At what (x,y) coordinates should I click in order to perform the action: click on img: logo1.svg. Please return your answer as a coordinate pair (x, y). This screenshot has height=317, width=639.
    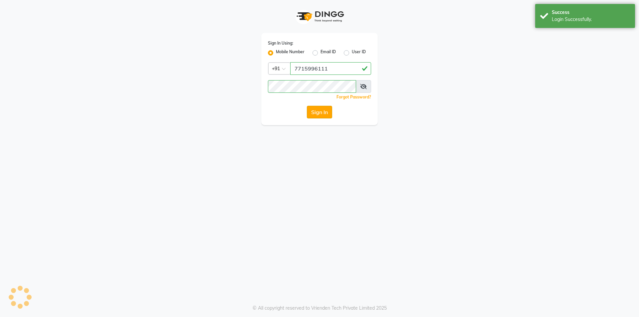
    Looking at the image, I should click on (319, 16).